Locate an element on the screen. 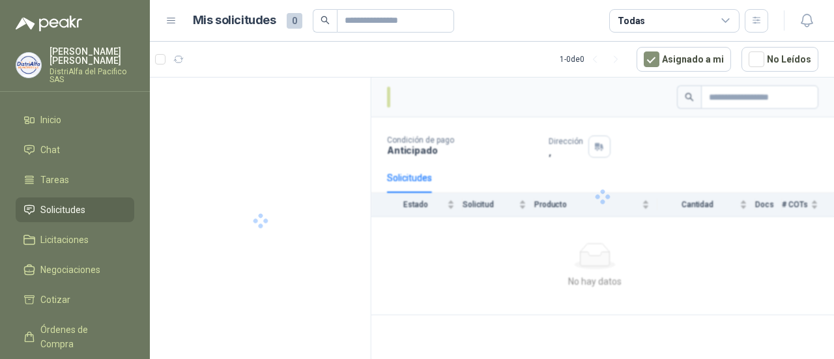 Image resolution: width=834 pixels, height=359 pixels. span: Negociaciones is located at coordinates (70, 270).